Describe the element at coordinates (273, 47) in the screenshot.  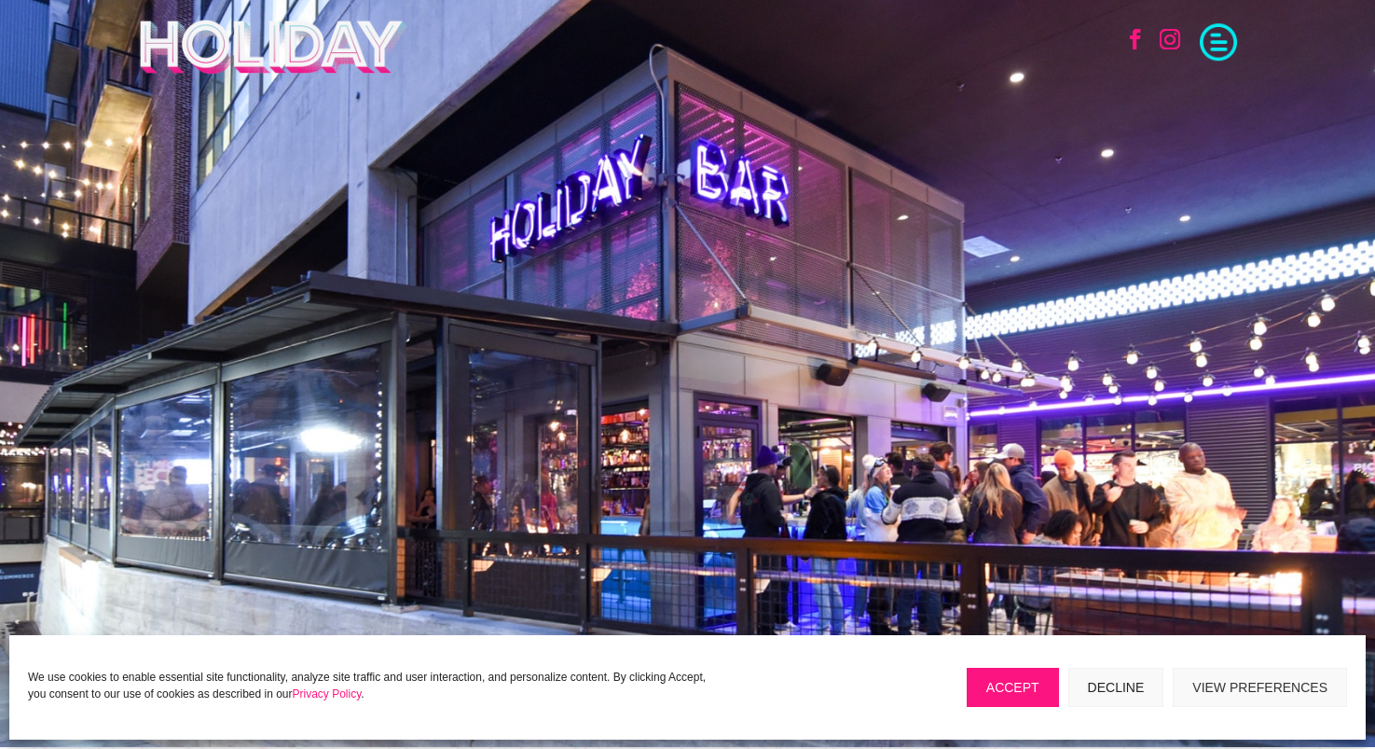
I see `img: Holiday` at that location.